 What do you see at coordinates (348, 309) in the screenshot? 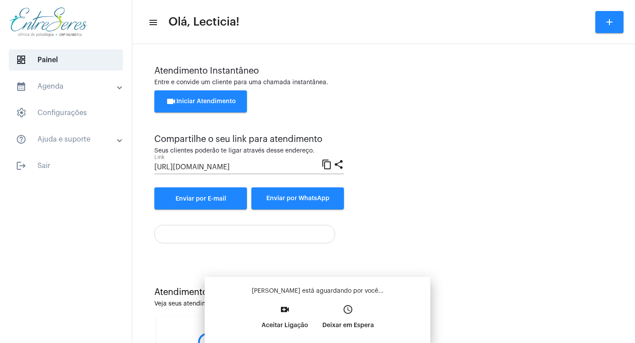
I see `mat-icon: access_time` at bounding box center [348, 309].